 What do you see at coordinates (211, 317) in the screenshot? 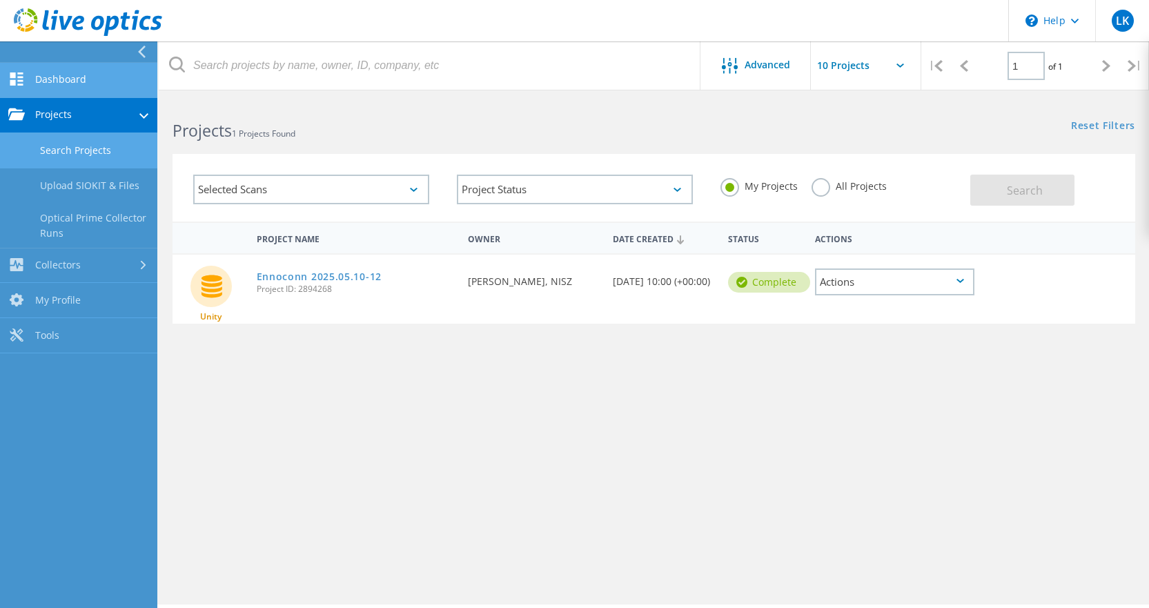
I see `span: Unity` at bounding box center [211, 317].